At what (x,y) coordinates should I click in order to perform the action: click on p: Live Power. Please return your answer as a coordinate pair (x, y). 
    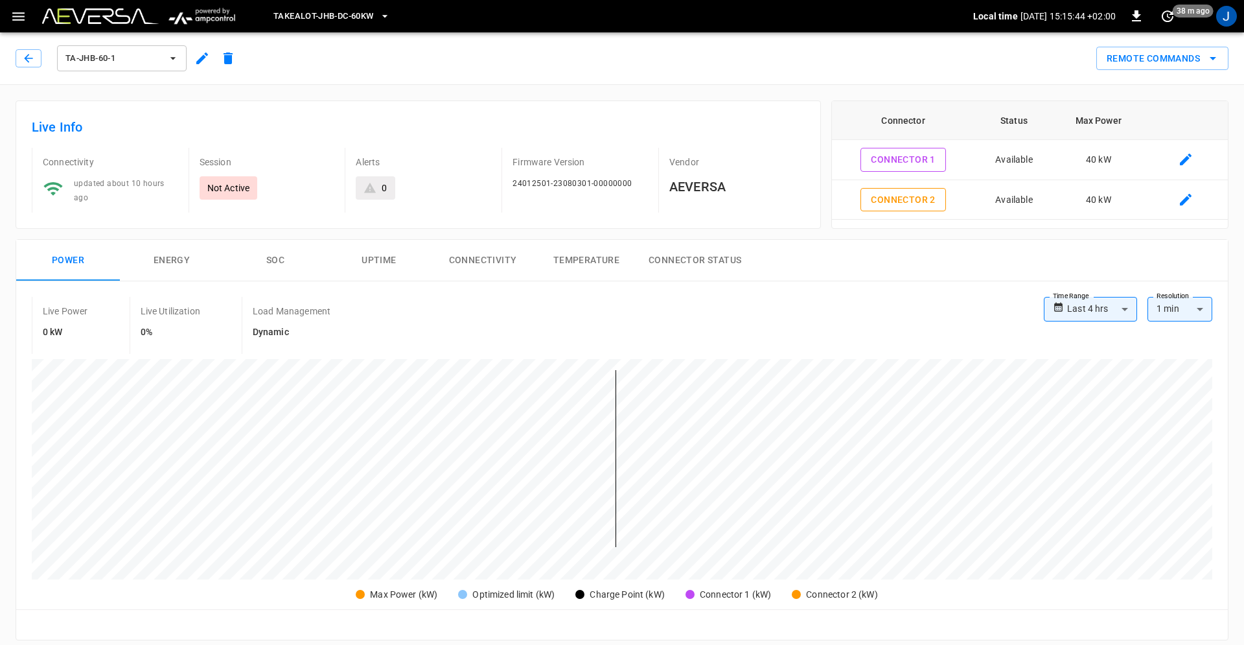
    Looking at the image, I should click on (65, 311).